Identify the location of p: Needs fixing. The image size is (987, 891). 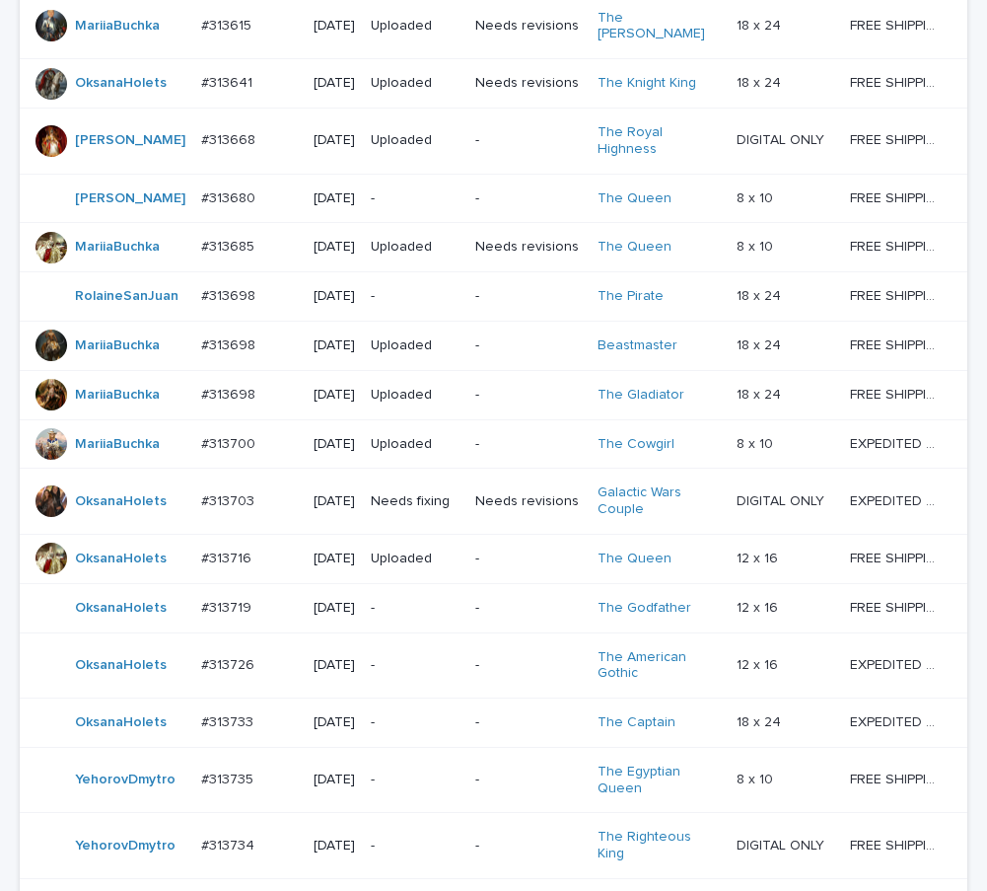
(415, 501).